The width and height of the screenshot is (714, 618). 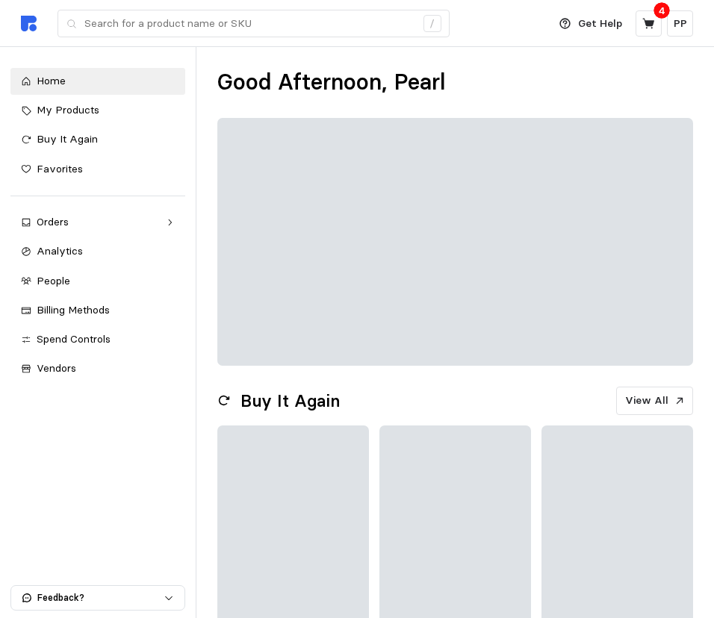 What do you see at coordinates (73, 310) in the screenshot?
I see `span: Billing Methods` at bounding box center [73, 310].